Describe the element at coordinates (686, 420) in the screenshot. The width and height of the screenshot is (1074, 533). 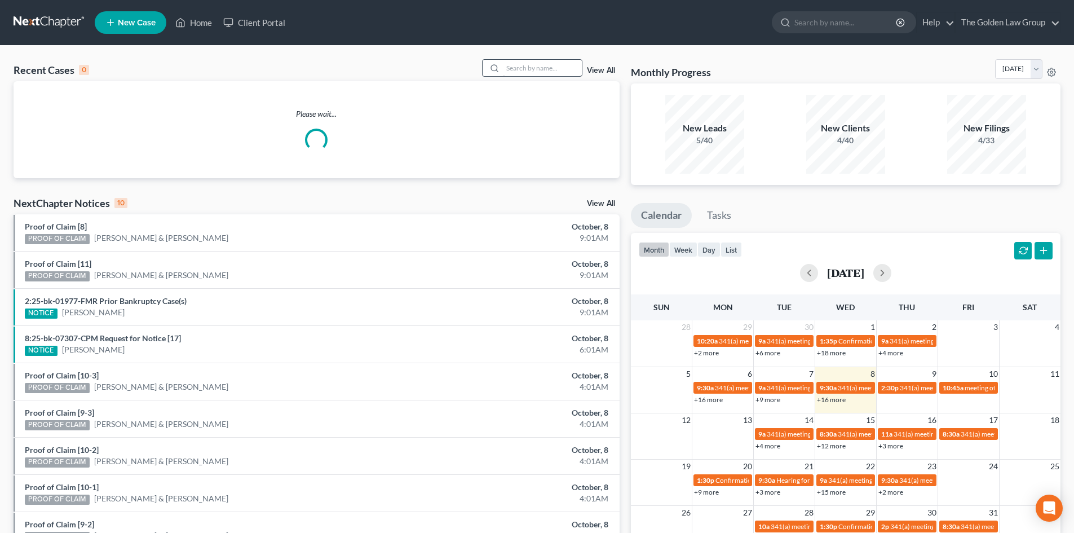
I see `span: 12` at that location.